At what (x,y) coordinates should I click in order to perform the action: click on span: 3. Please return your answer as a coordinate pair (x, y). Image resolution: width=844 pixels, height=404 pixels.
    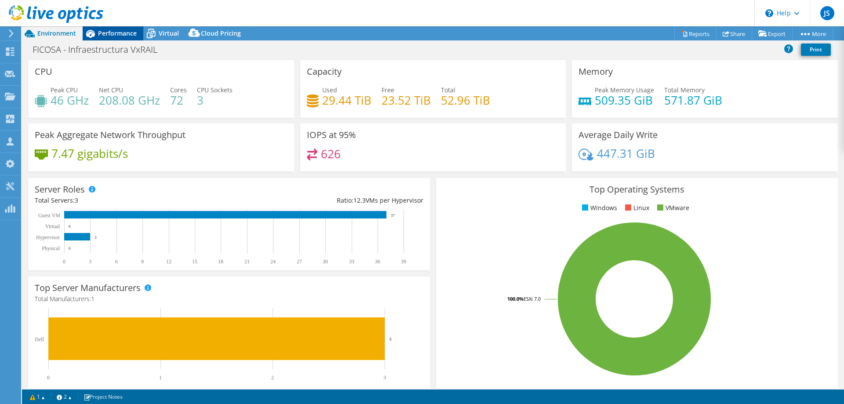
    Looking at the image, I should click on (76, 200).